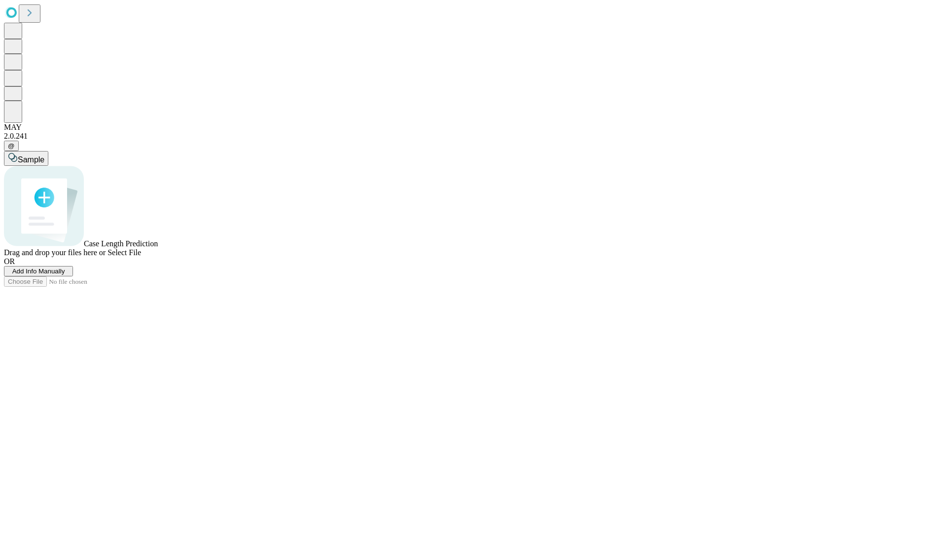 The height and width of the screenshot is (533, 947). What do you see at coordinates (38, 271) in the screenshot?
I see `button: Add Info Manually` at bounding box center [38, 271].